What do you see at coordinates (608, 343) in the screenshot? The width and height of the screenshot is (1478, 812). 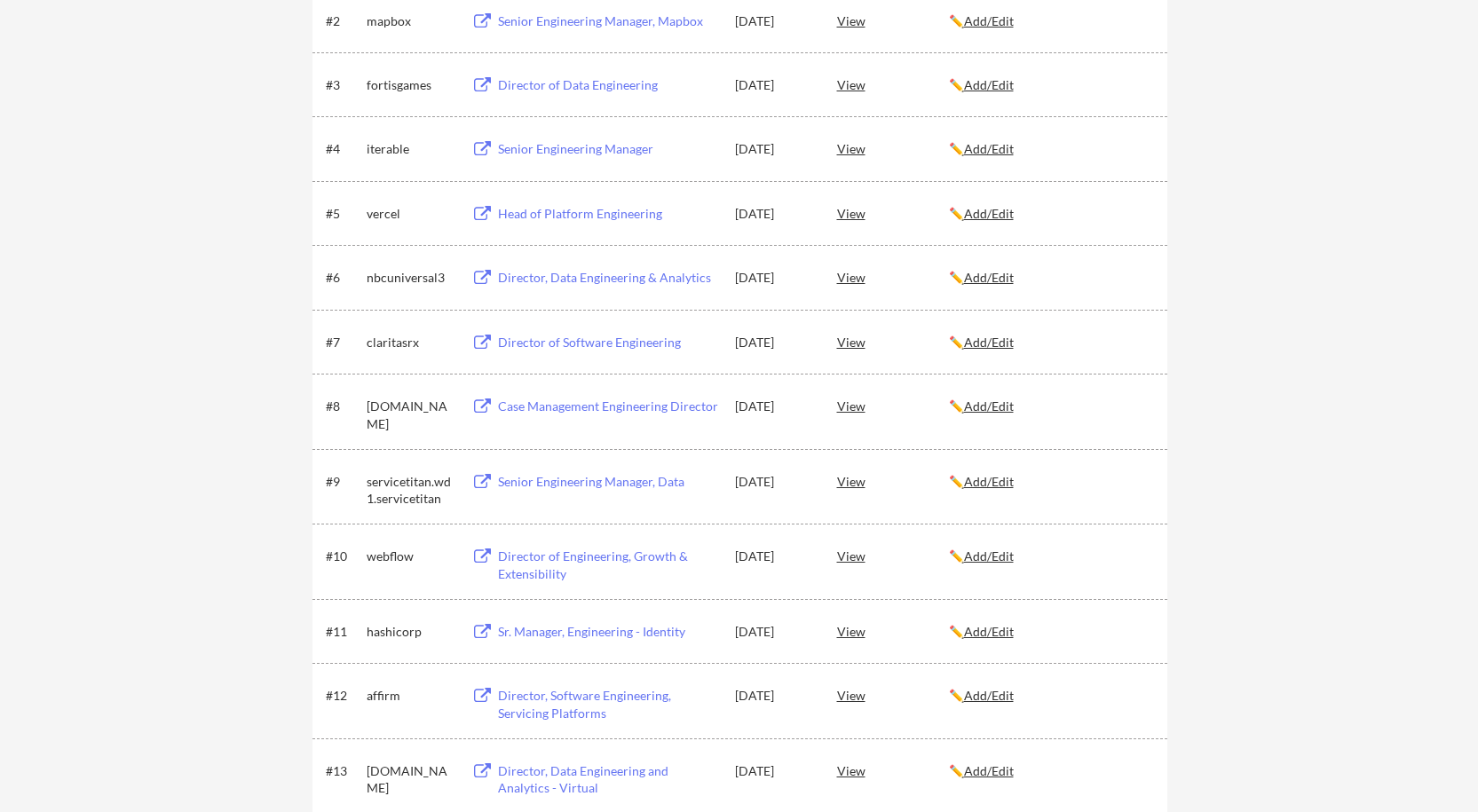 I see `div: Director of Software Engineering` at bounding box center [608, 343].